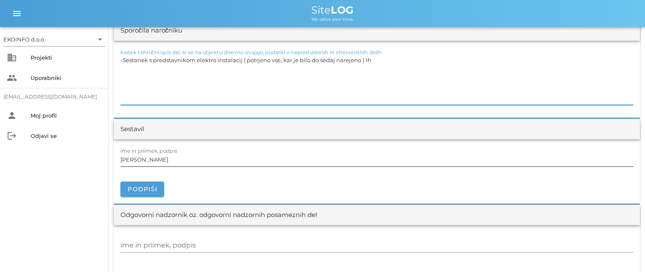  What do you see at coordinates (142, 189) in the screenshot?
I see `span: Podpiši` at bounding box center [142, 189].